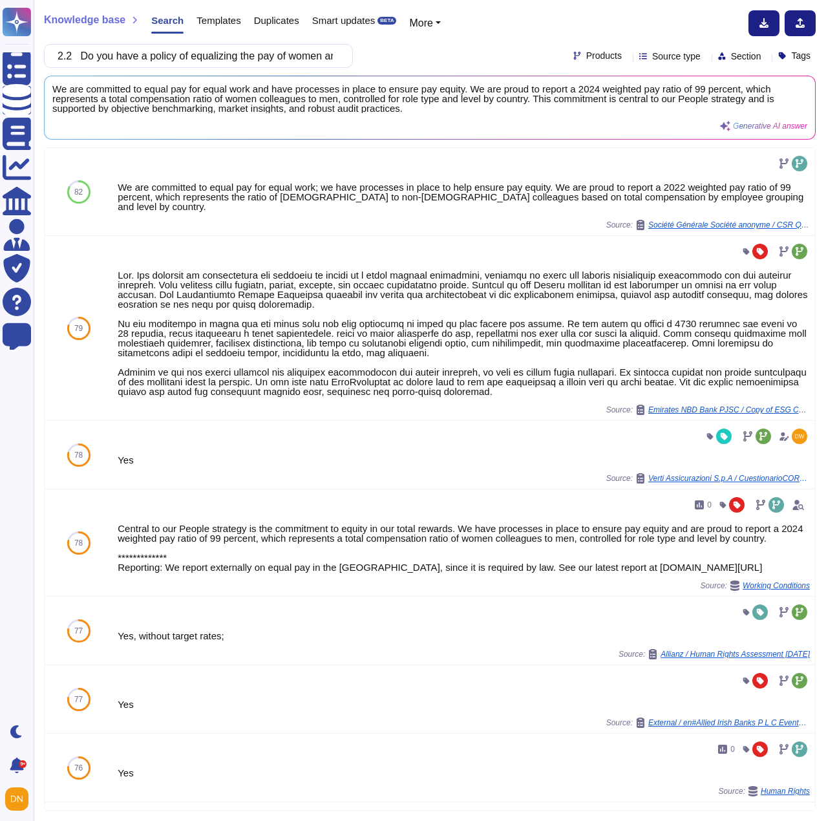 Image resolution: width=826 pixels, height=821 pixels. What do you see at coordinates (604, 56) in the screenshot?
I see `span: Products` at bounding box center [604, 56].